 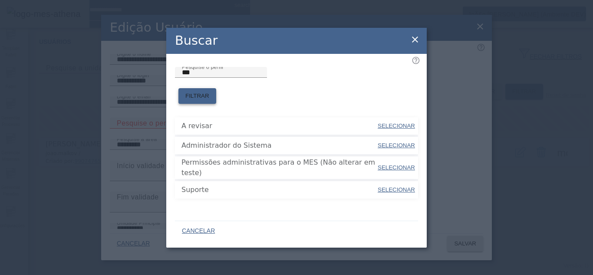 What do you see at coordinates (279, 126) in the screenshot?
I see `span: A revisar` at bounding box center [279, 126].